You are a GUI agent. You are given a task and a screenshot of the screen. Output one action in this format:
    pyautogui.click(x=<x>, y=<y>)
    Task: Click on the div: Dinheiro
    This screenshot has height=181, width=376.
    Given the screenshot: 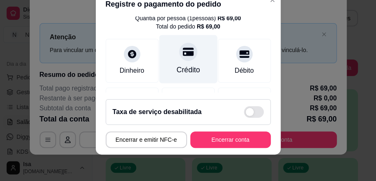 What is the action you would take?
    pyautogui.click(x=132, y=71)
    